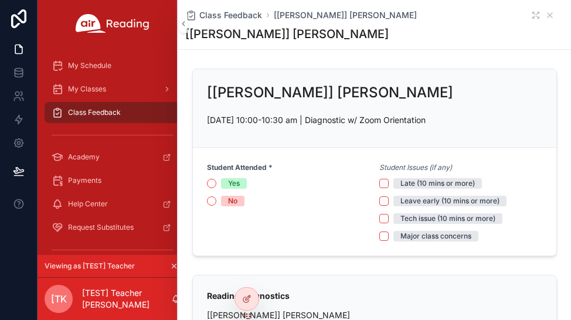  I want to click on div: No, so click(233, 201).